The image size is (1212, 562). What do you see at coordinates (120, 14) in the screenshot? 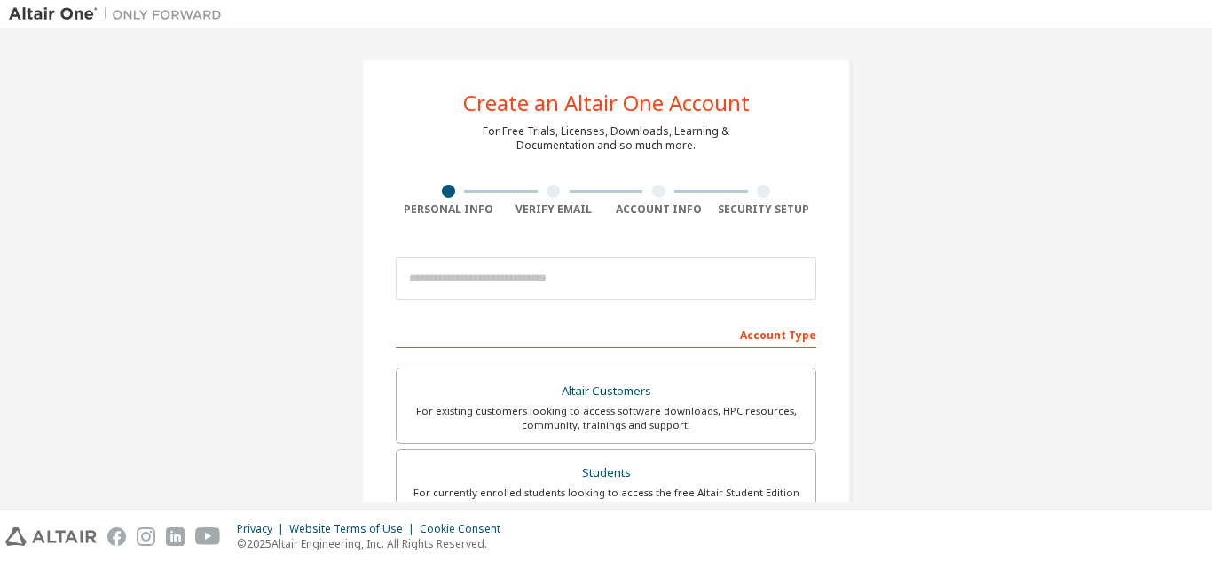
I see `img: Altair One` at bounding box center [120, 14].